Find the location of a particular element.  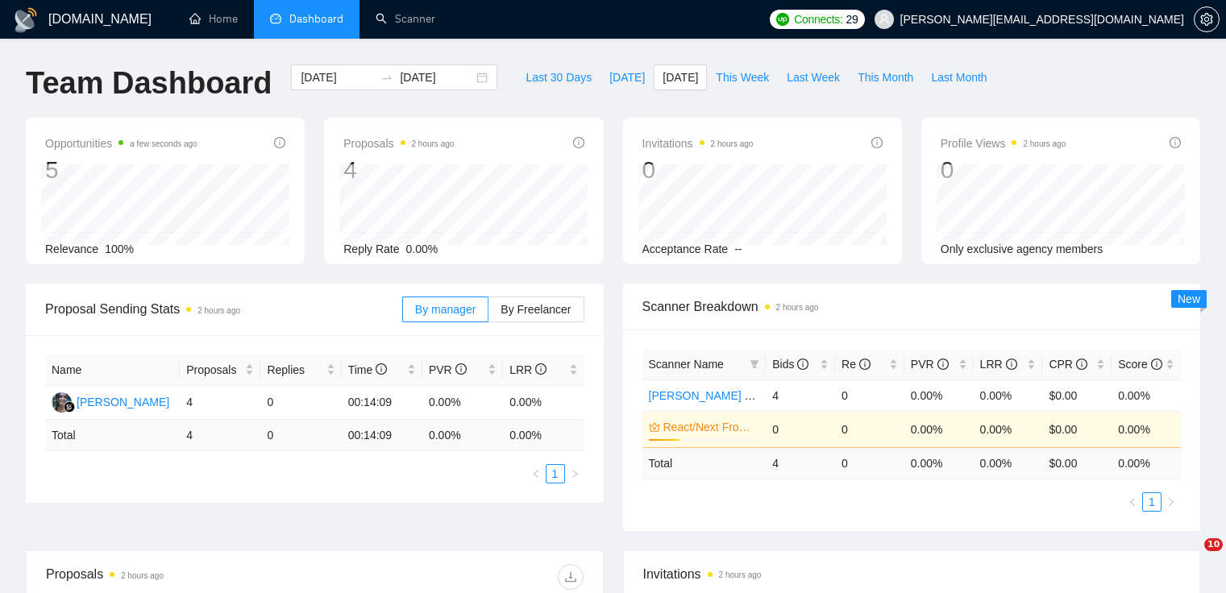

time: a few seconds ago is located at coordinates (163, 144).